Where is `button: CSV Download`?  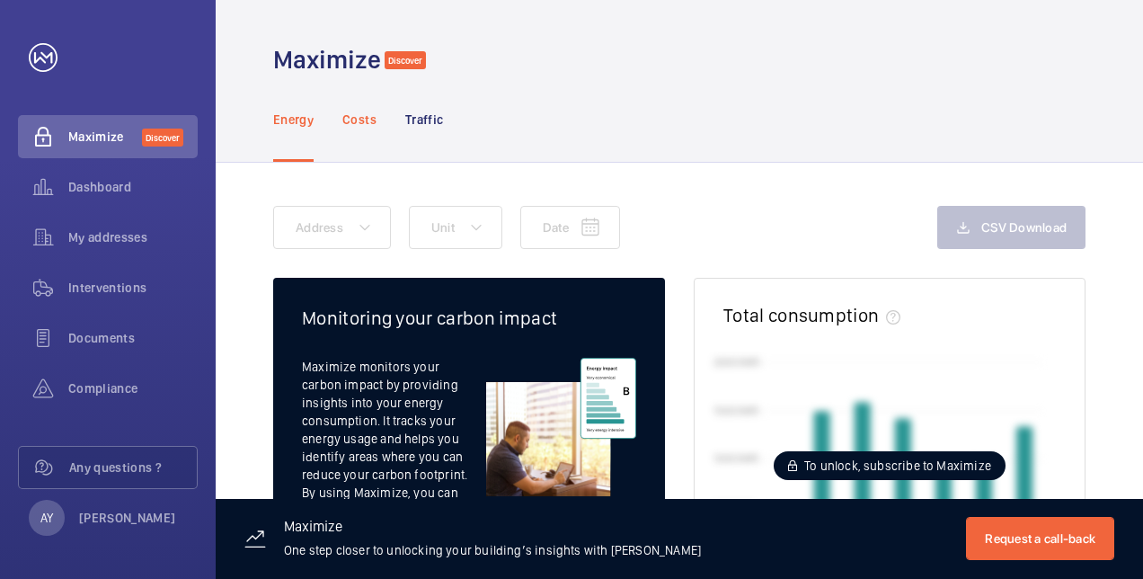
button: CSV Download is located at coordinates (1011, 227).